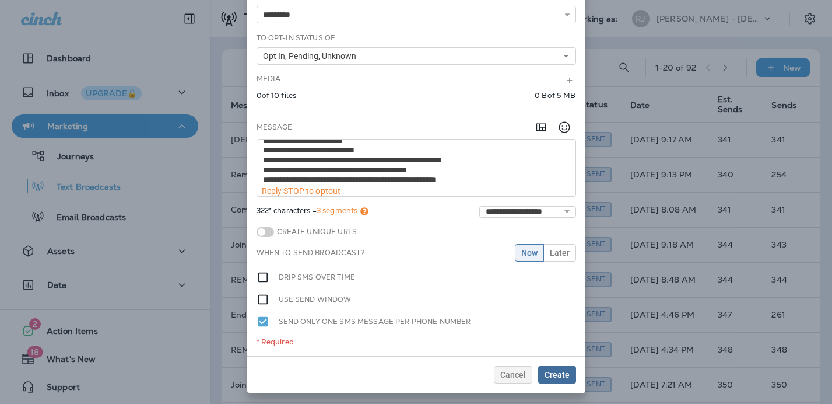 The height and width of the screenshot is (404, 832). What do you see at coordinates (337, 210) in the screenshot?
I see `span: 3 segments` at bounding box center [337, 210].